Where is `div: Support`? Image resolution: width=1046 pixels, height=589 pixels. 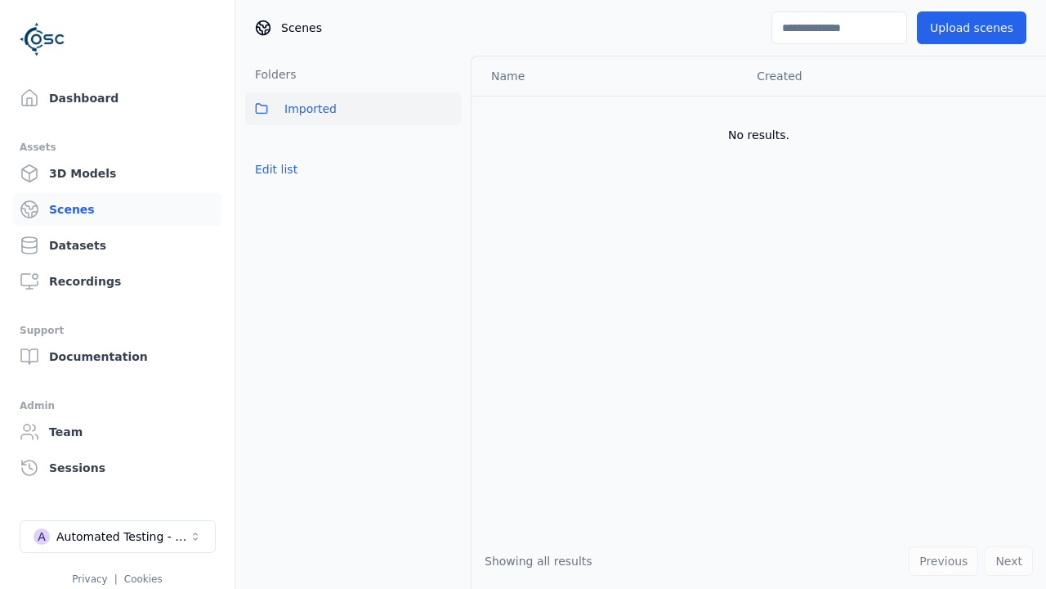 div: Support is located at coordinates (117, 330).